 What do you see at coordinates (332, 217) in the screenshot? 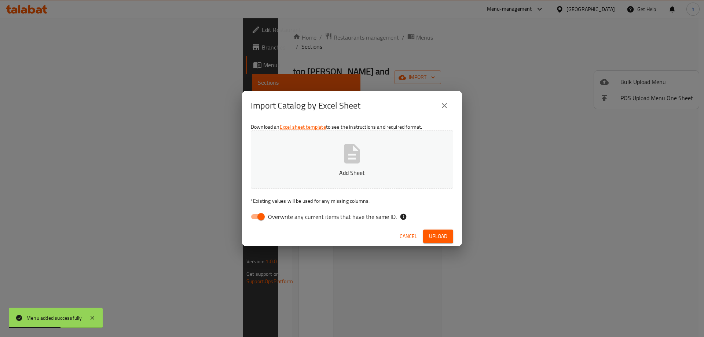
I see `span: Overwrite any current items that have the same ID.` at bounding box center [332, 217].